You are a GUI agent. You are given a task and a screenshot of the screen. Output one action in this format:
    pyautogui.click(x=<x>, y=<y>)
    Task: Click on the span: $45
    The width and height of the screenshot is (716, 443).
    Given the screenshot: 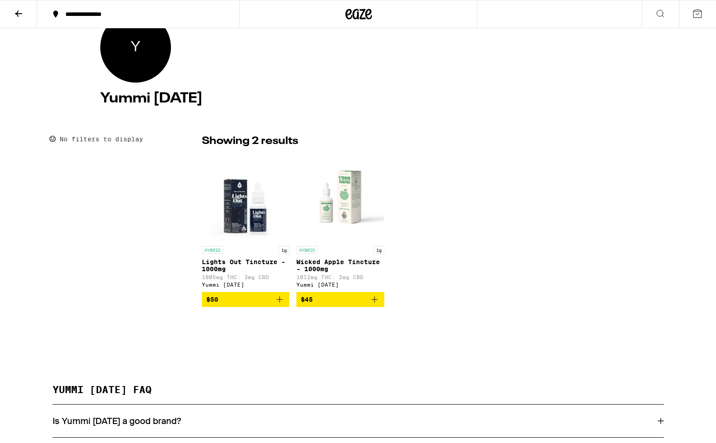 What is the action you would take?
    pyautogui.click(x=307, y=300)
    